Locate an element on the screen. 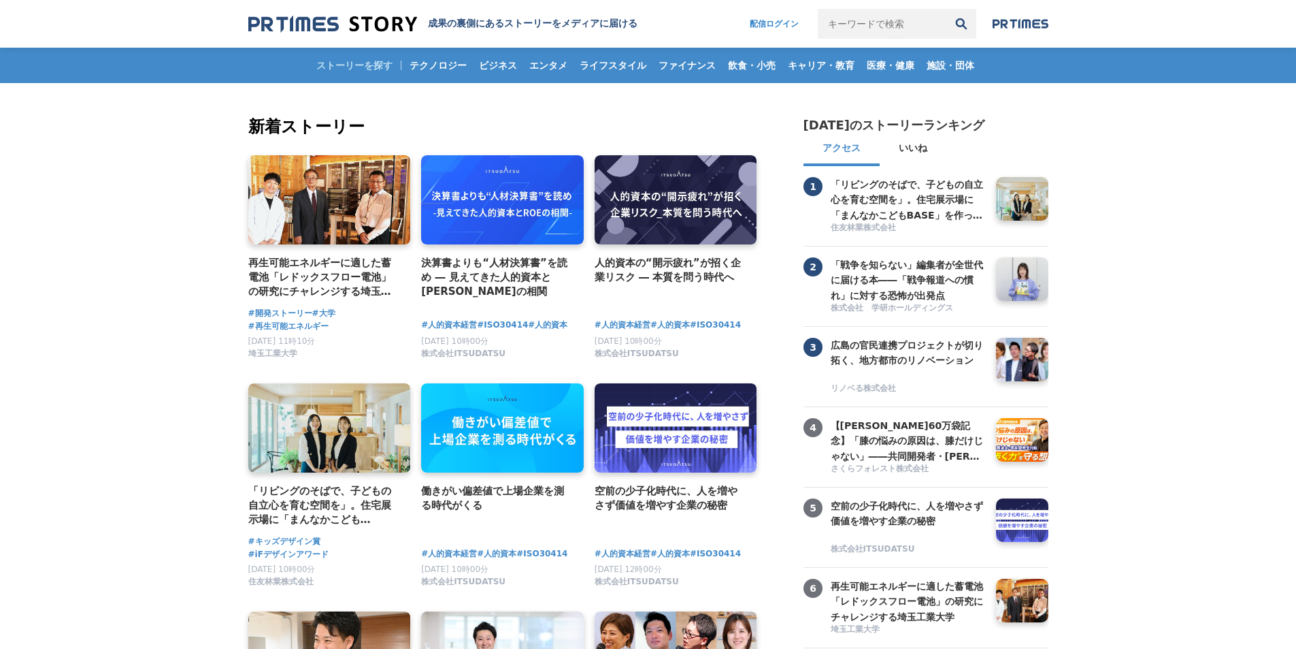 The image size is (1296, 649). h4: 「リビングのそばで、子どもの自立心を育む空間を」。住宅展示場に「まんなかこどもBASE」を作った２人の女性社員 is located at coordinates (324, 505).